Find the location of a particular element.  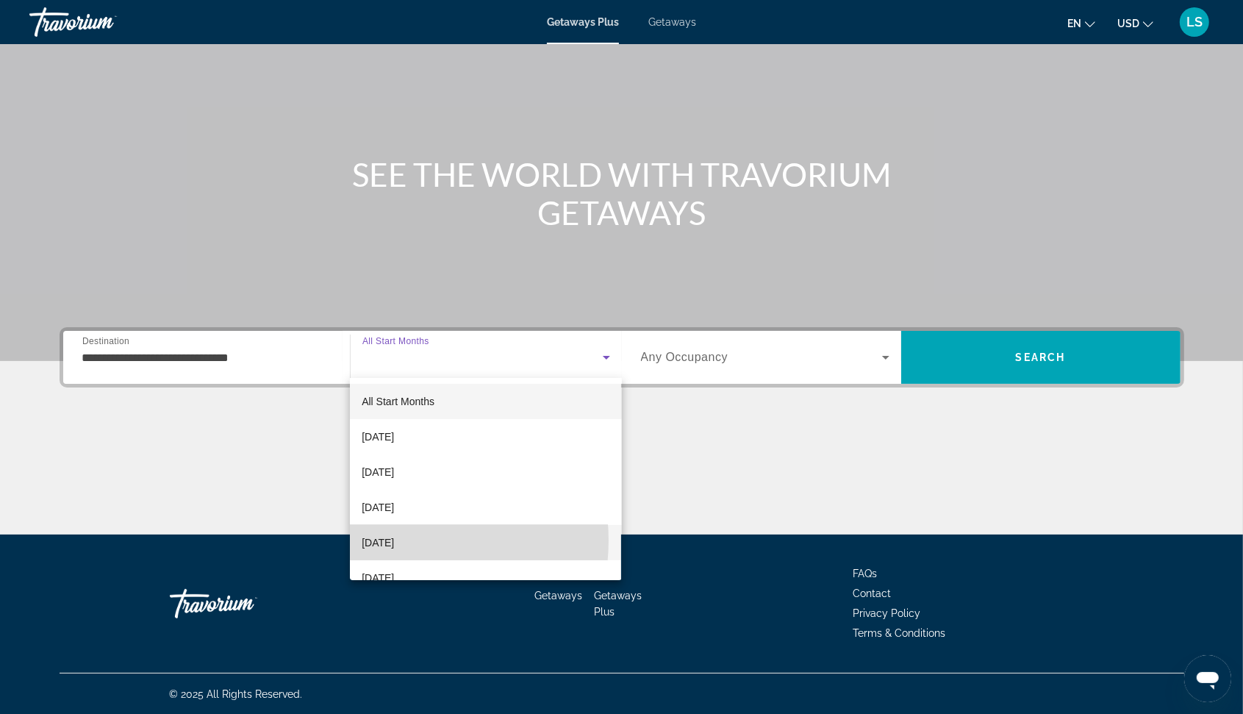

span: All Start Months is located at coordinates (398, 401).